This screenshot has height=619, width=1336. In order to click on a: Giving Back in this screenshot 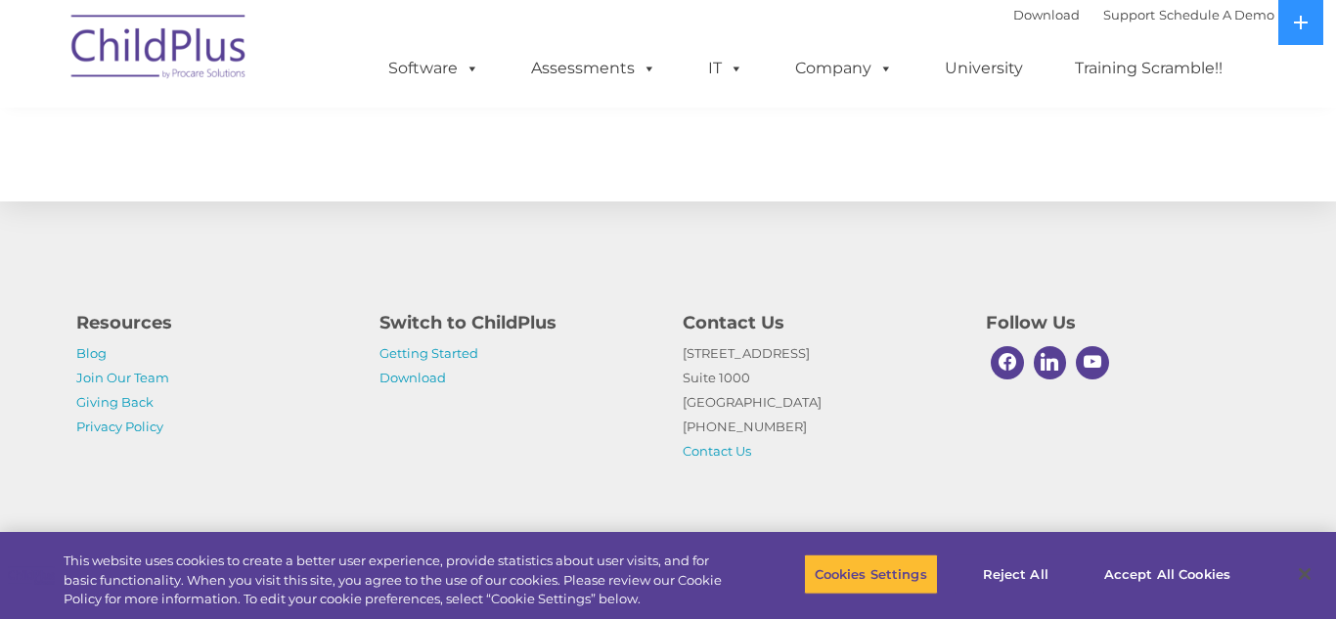, I will do `click(114, 402)`.